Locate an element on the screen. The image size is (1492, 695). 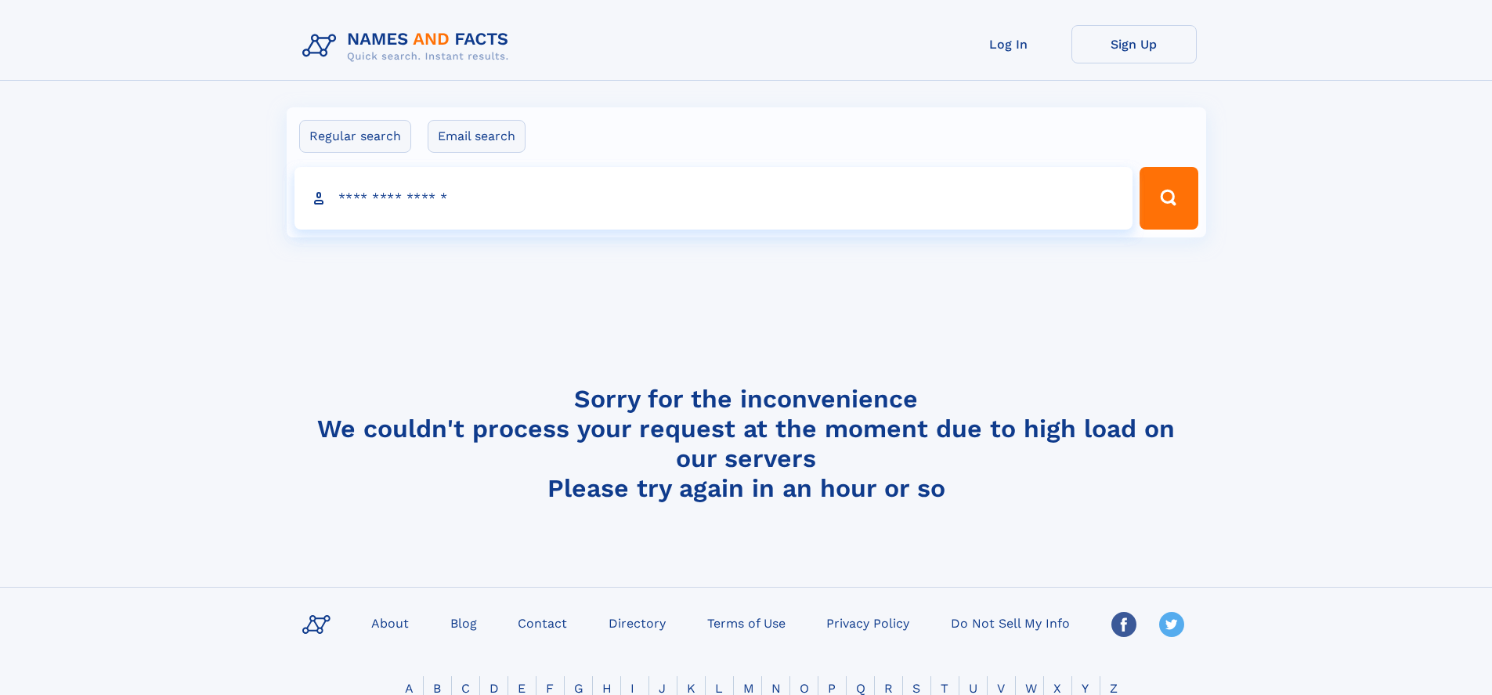
img: Logo Names and Facts is located at coordinates (409, 46).